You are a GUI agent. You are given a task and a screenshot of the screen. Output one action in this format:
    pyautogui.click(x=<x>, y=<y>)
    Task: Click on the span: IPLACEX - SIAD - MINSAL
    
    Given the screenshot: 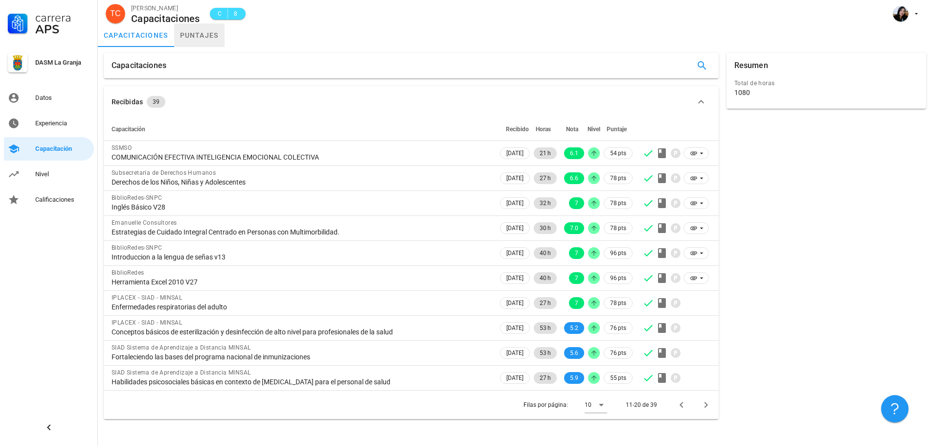 What is the action you would take?
    pyautogui.click(x=147, y=322)
    